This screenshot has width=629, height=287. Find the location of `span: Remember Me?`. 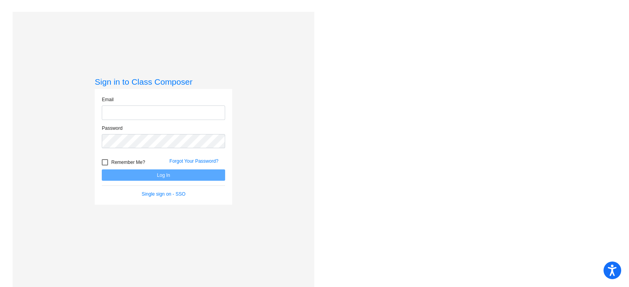

span: Remember Me? is located at coordinates (128, 163).